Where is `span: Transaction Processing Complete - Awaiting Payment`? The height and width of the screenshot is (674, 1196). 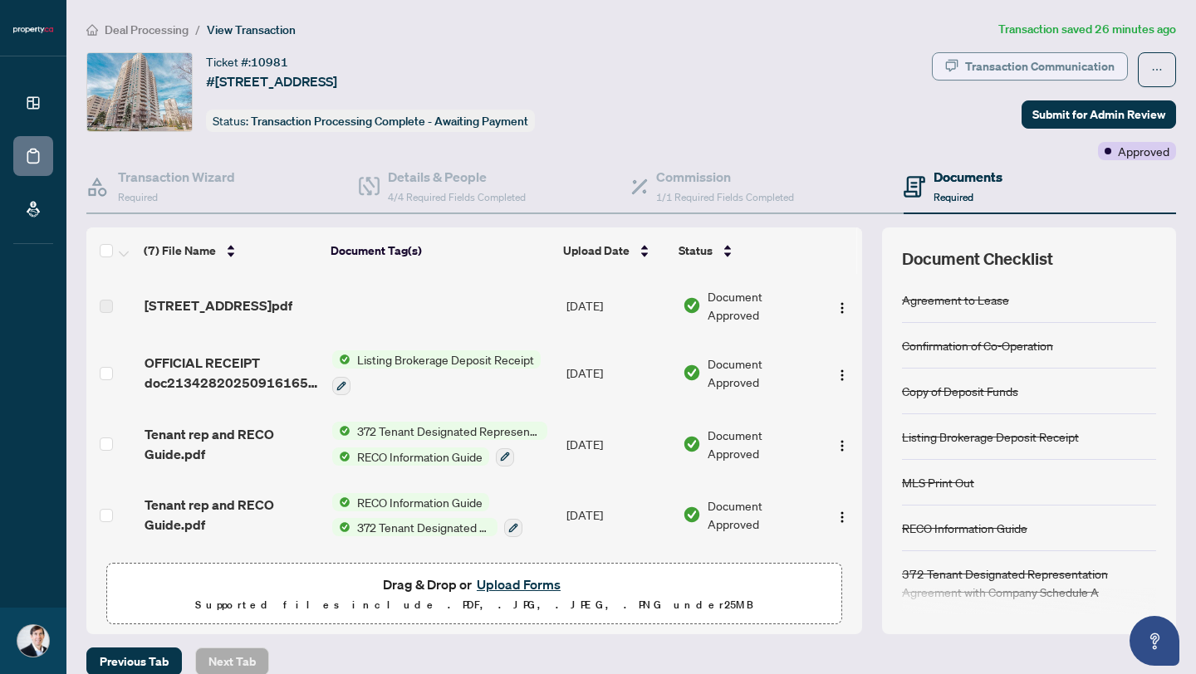
span: Transaction Processing Complete - Awaiting Payment is located at coordinates (390, 121).